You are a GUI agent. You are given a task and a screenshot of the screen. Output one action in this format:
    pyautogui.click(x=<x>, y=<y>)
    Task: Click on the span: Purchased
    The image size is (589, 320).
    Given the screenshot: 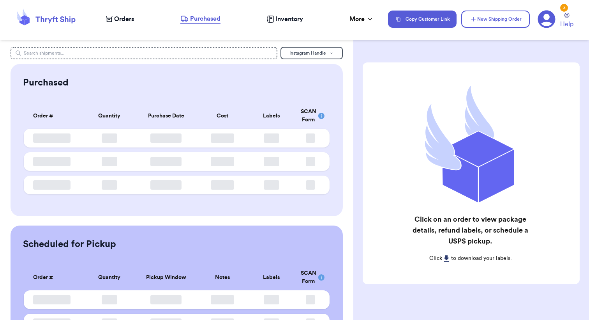 What is the action you would take?
    pyautogui.click(x=205, y=19)
    